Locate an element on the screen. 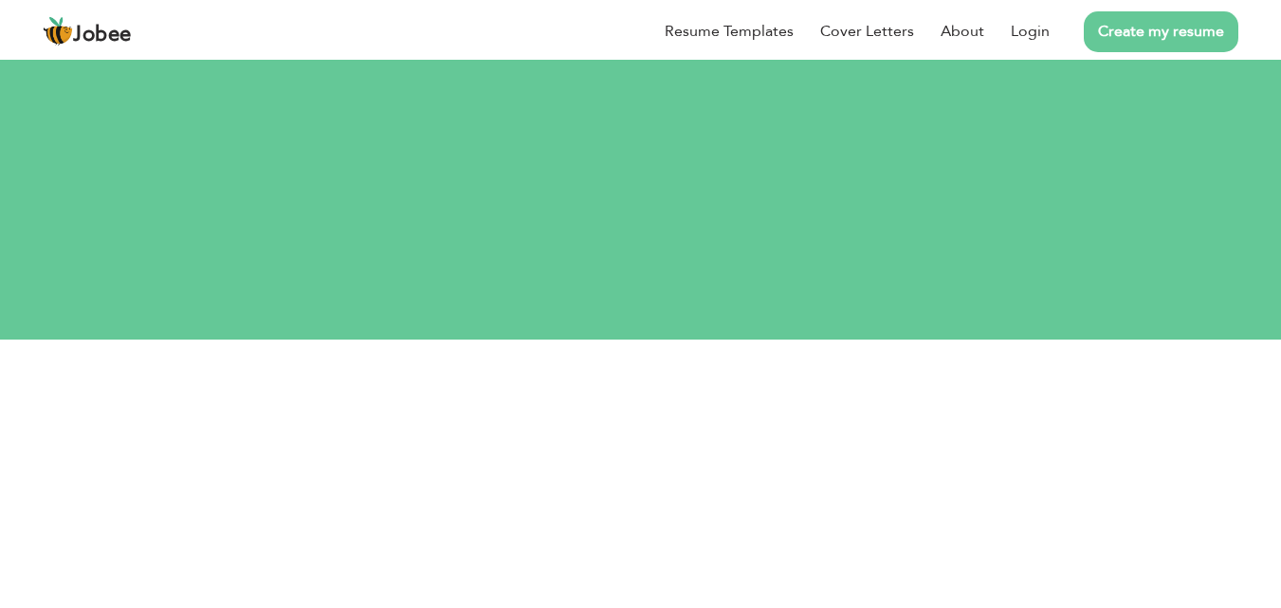  a: Resume Templates is located at coordinates (729, 31).